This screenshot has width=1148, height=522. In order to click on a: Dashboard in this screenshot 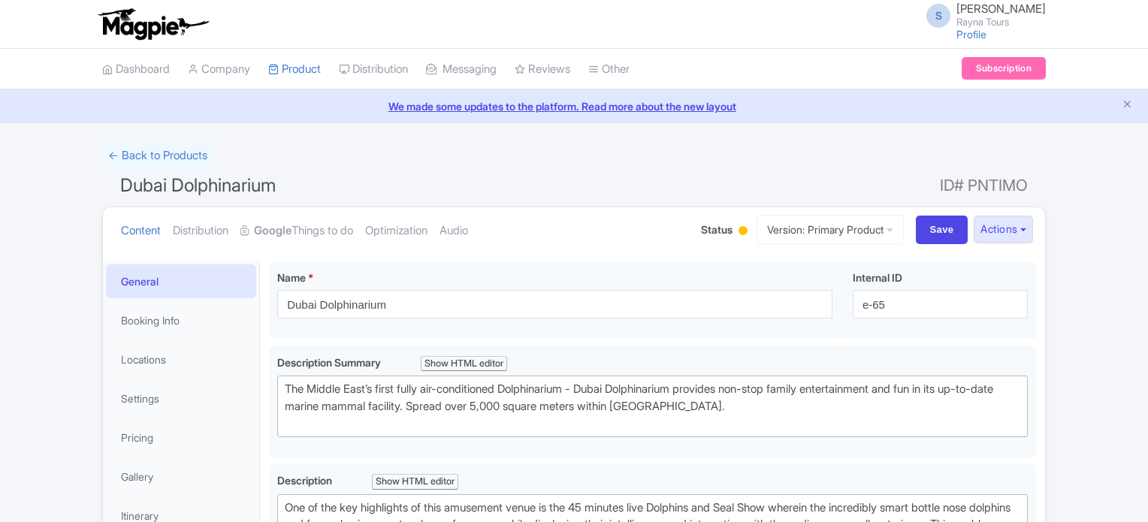, I will do `click(136, 69)`.